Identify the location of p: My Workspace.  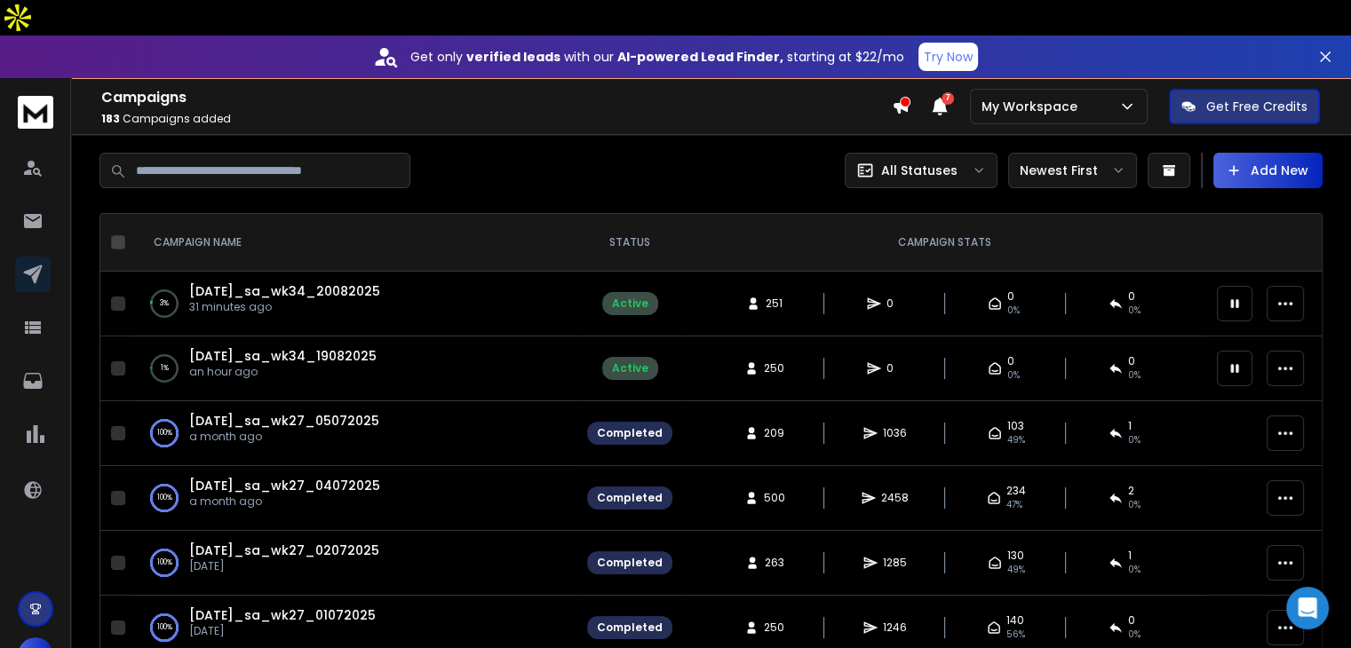
(1033, 107).